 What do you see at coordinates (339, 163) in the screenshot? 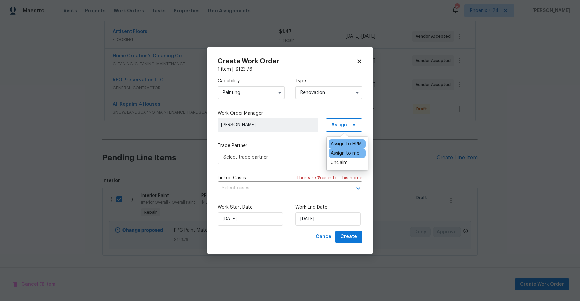
I see `div: Unclaim` at bounding box center [339, 163].